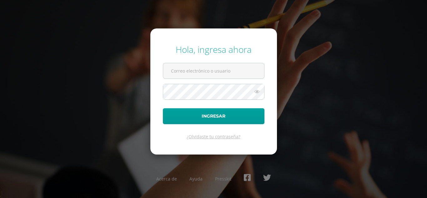 The height and width of the screenshot is (198, 427). What do you see at coordinates (167, 179) in the screenshot?
I see `a: Acerca de` at bounding box center [167, 179].